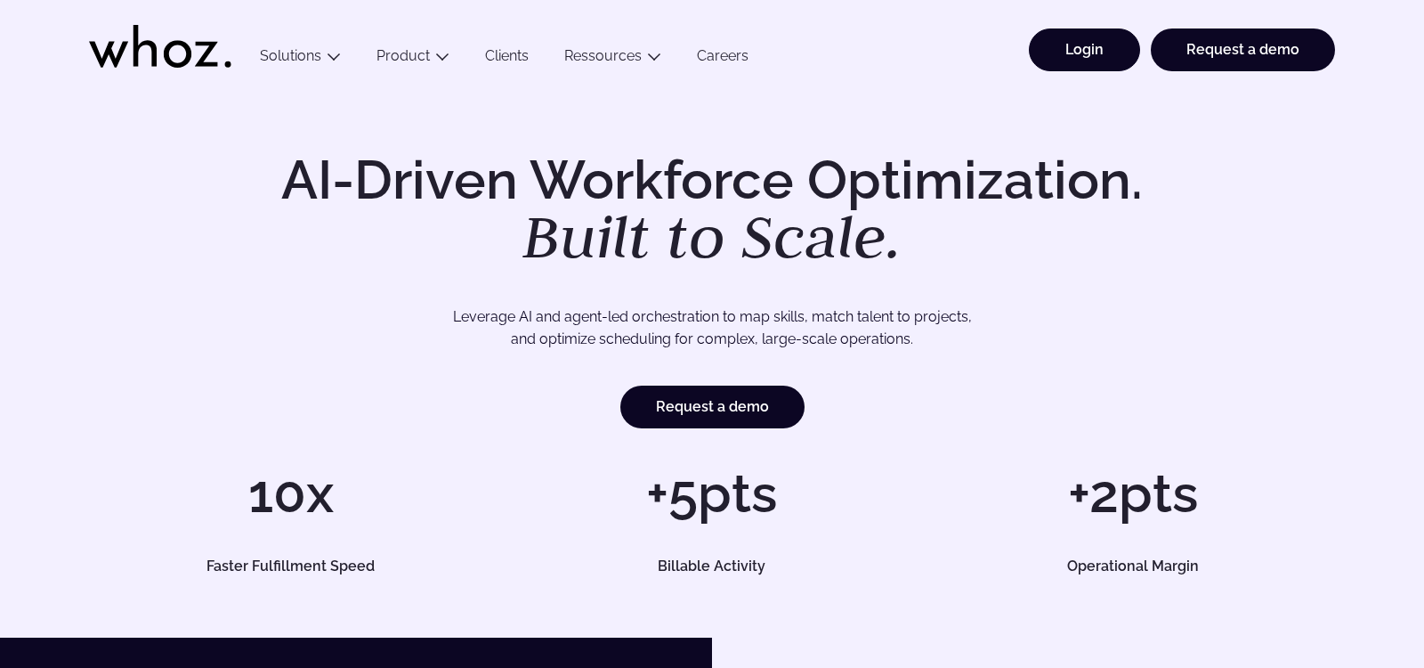  Describe the element at coordinates (291, 566) in the screenshot. I see `h5: Faster Fulfillment Speed` at that location.